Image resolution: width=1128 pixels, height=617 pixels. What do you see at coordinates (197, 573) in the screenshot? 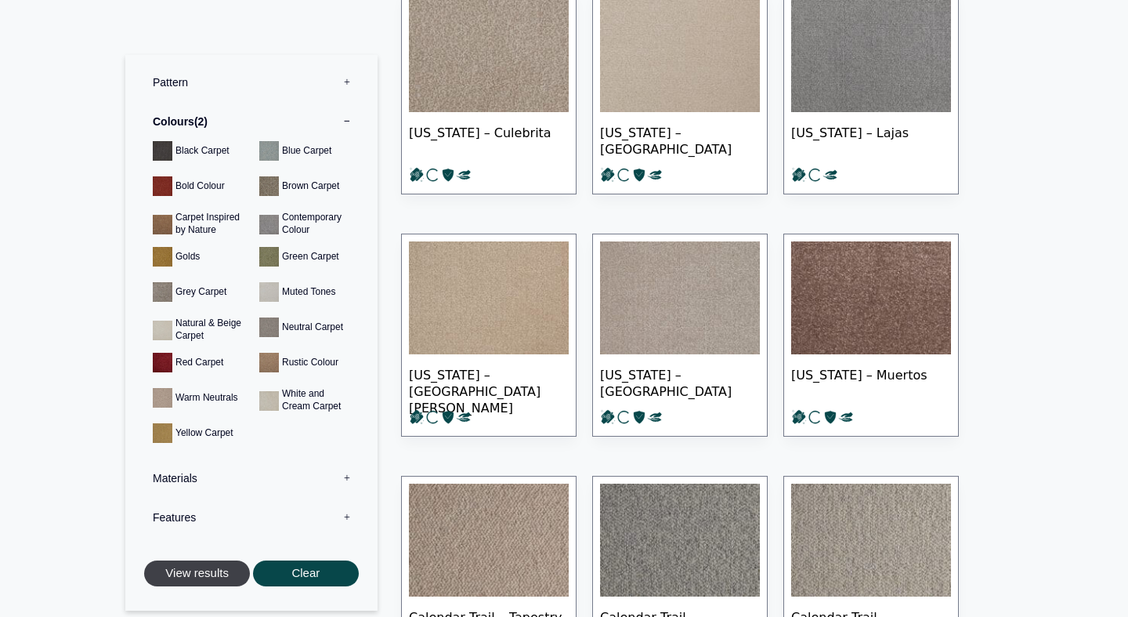
I see `button: View results` at bounding box center [197, 573].